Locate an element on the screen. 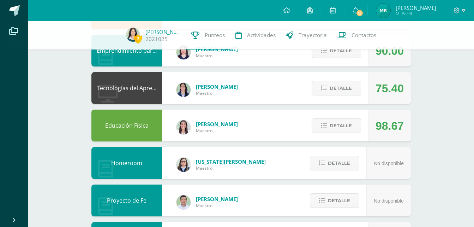  img: a452c7054714546f759a1a740f2e8572.png is located at coordinates (184, 52).